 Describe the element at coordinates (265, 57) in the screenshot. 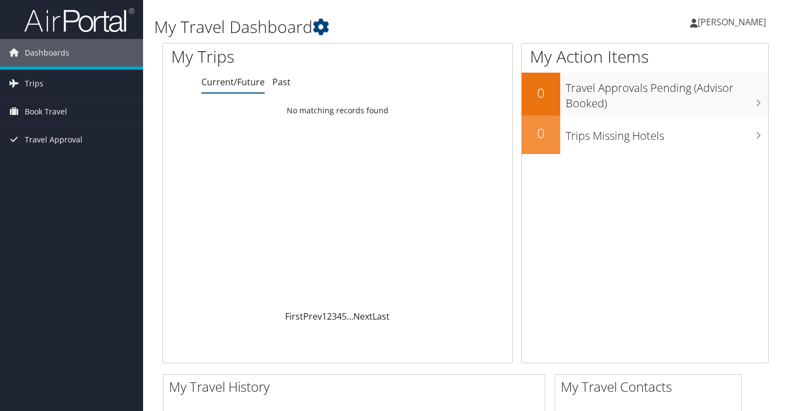

I see `h1: My Trips` at that location.